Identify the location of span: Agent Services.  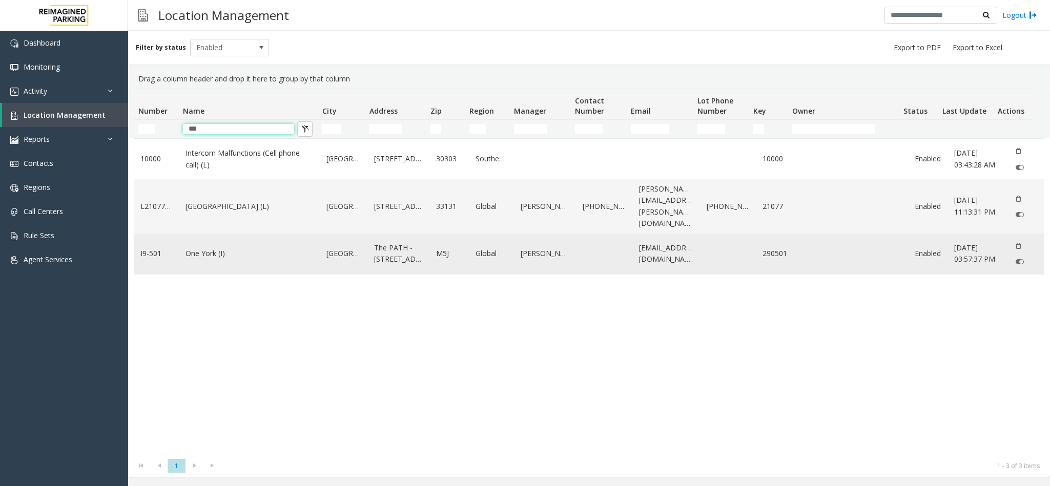
(48, 259).